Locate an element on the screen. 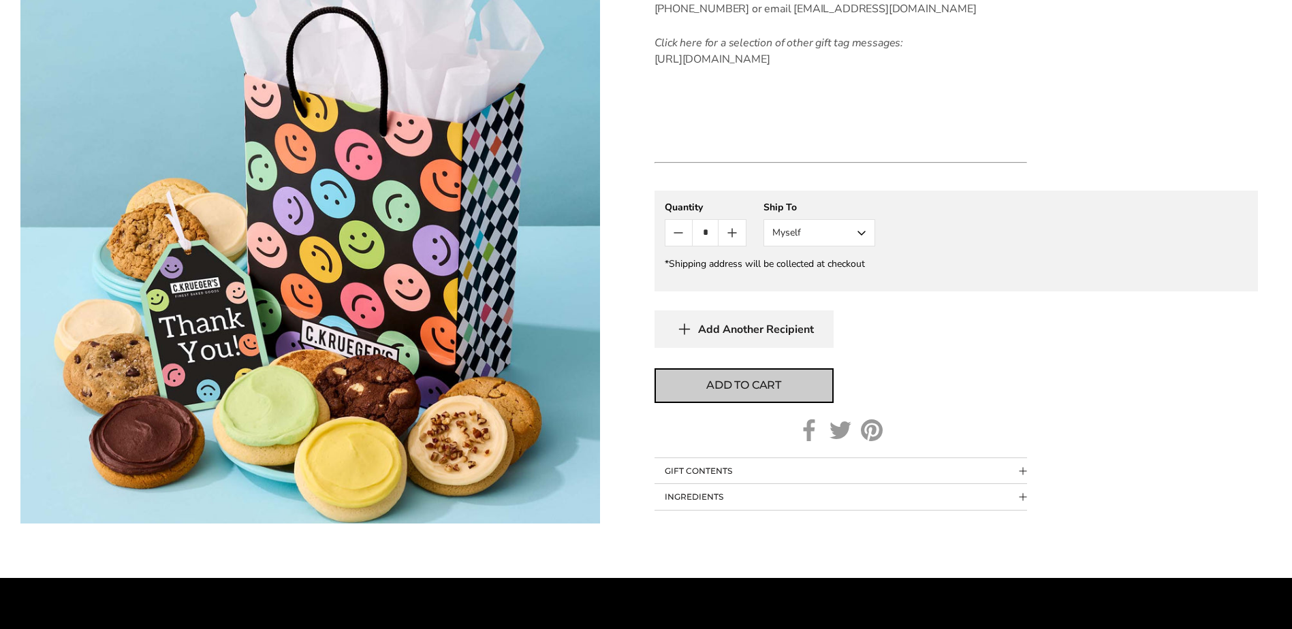 Image resolution: width=1292 pixels, height=629 pixels. button: Add to cart is located at coordinates (744, 386).